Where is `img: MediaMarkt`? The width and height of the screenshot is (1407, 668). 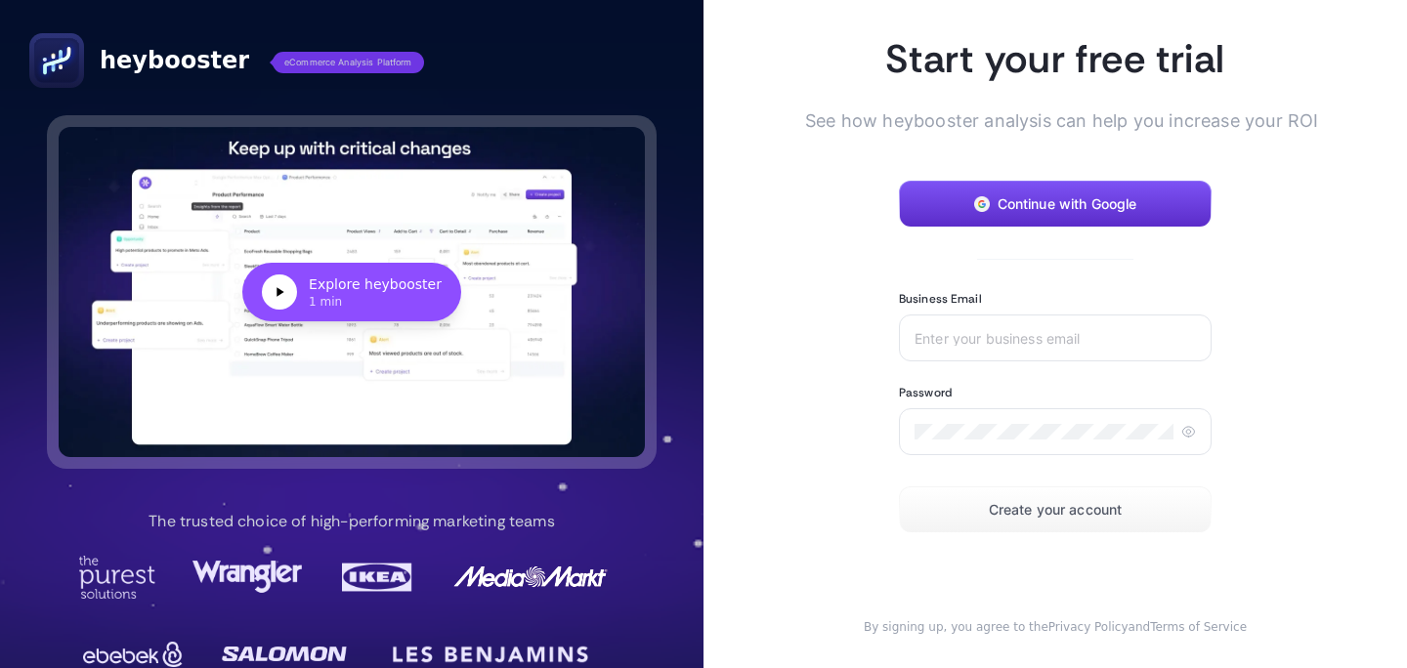
img: MediaMarkt is located at coordinates (530, 577).